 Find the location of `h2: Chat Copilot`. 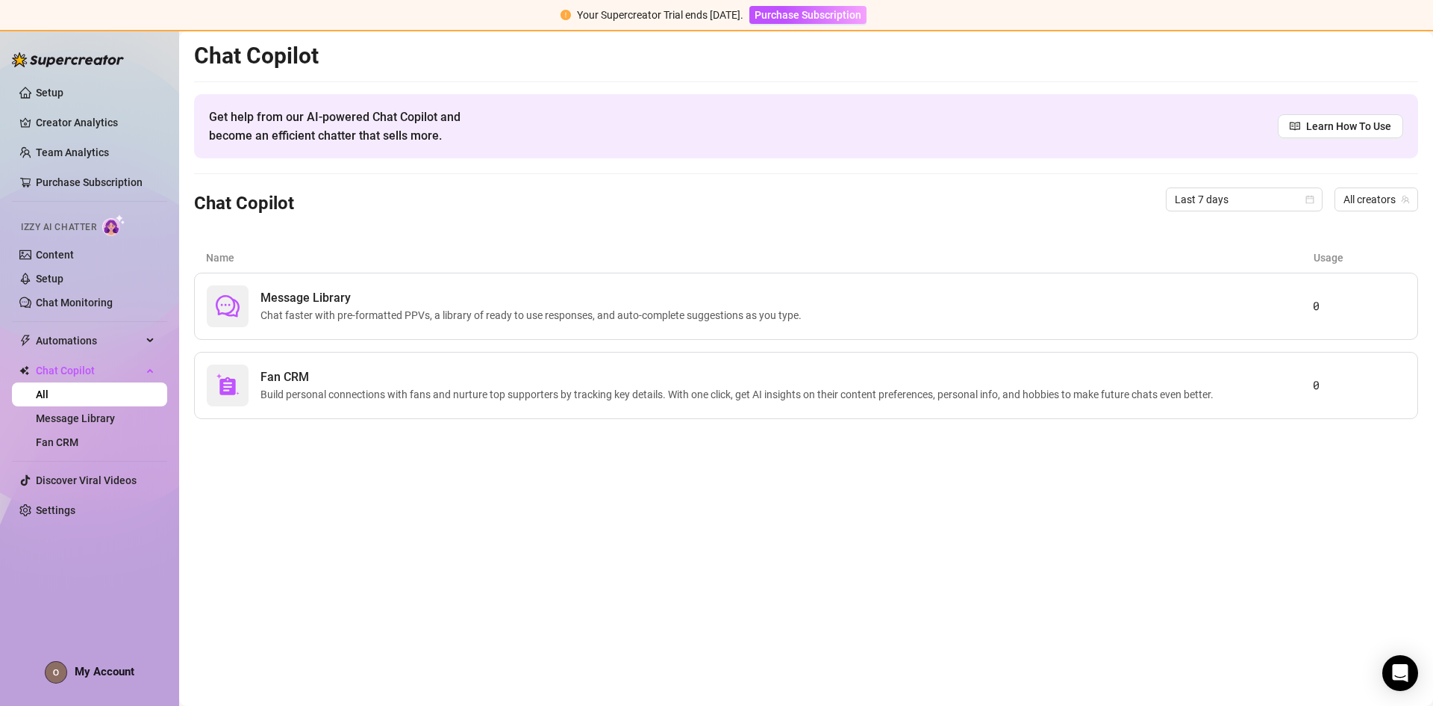

h2: Chat Copilot is located at coordinates (806, 56).